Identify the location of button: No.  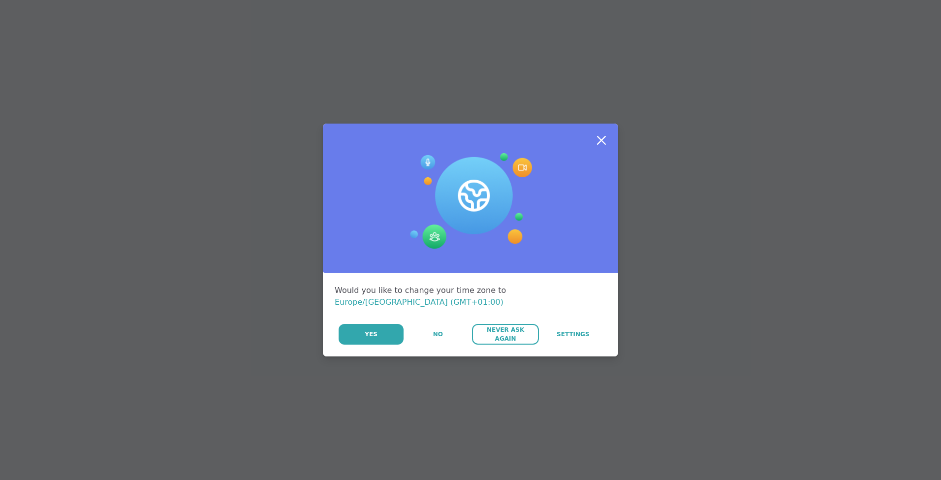
(437, 334).